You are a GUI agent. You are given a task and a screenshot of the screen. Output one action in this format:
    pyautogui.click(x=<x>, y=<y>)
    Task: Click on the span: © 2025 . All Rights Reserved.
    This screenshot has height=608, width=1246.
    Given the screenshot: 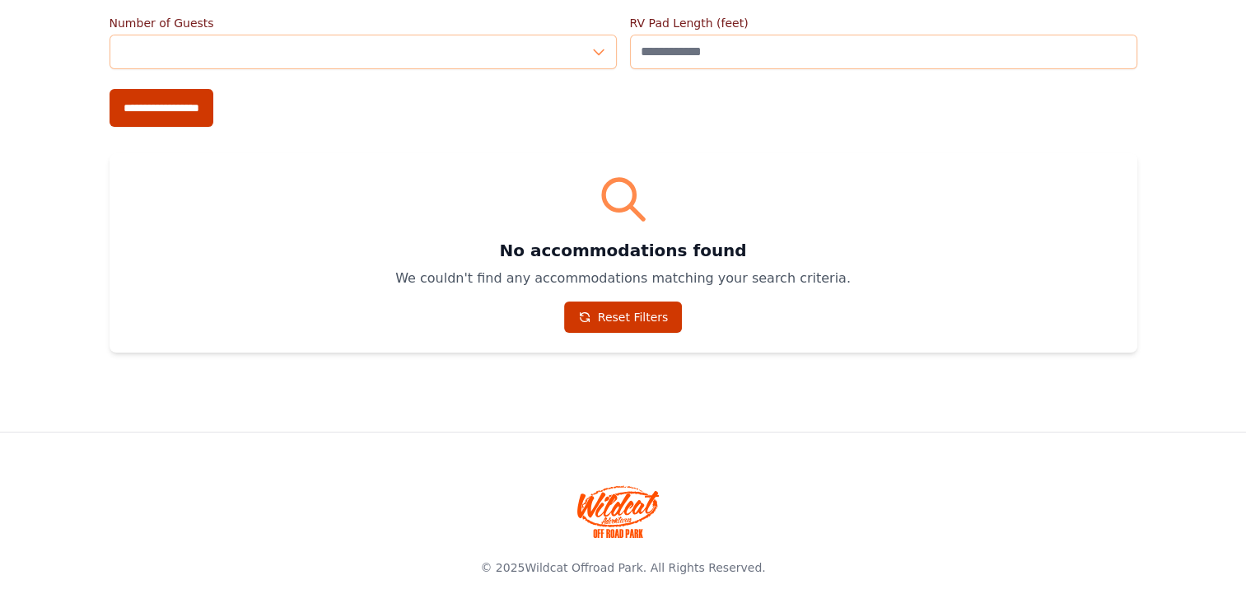 What is the action you would take?
    pyautogui.click(x=623, y=567)
    